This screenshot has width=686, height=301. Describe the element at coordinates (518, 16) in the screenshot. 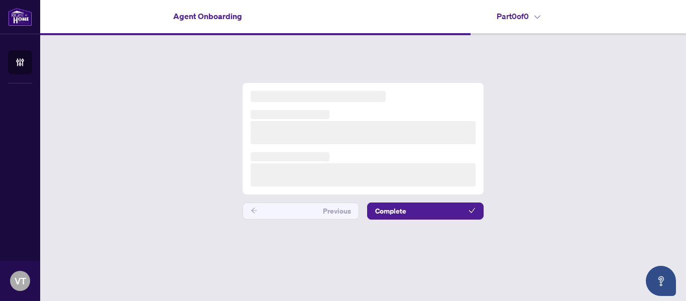

I see `h4: Part 0 of 0` at that location.